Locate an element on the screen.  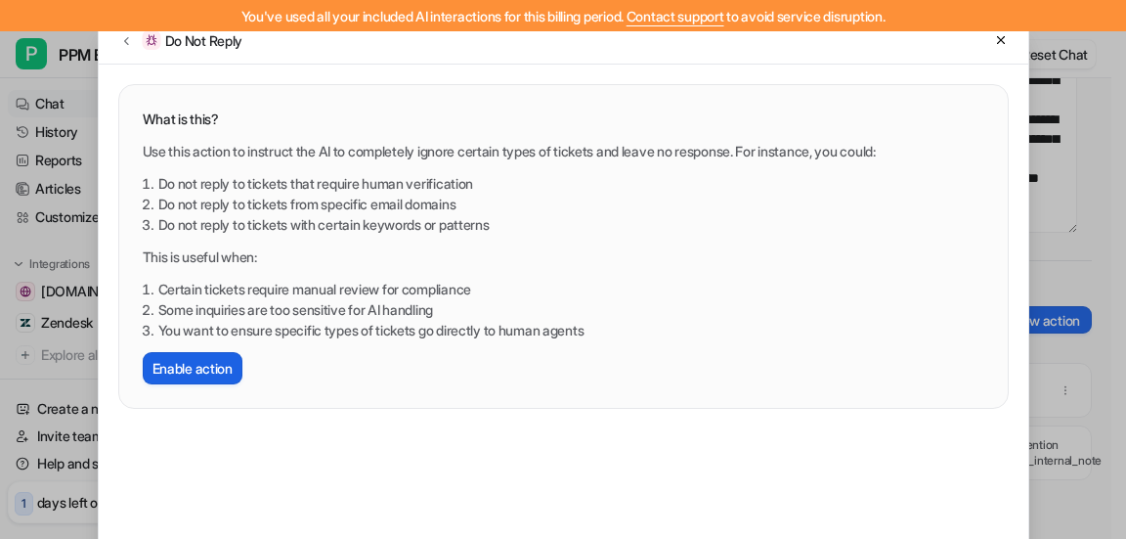
li: Do not reply to tickets that require human verification is located at coordinates (571, 183).